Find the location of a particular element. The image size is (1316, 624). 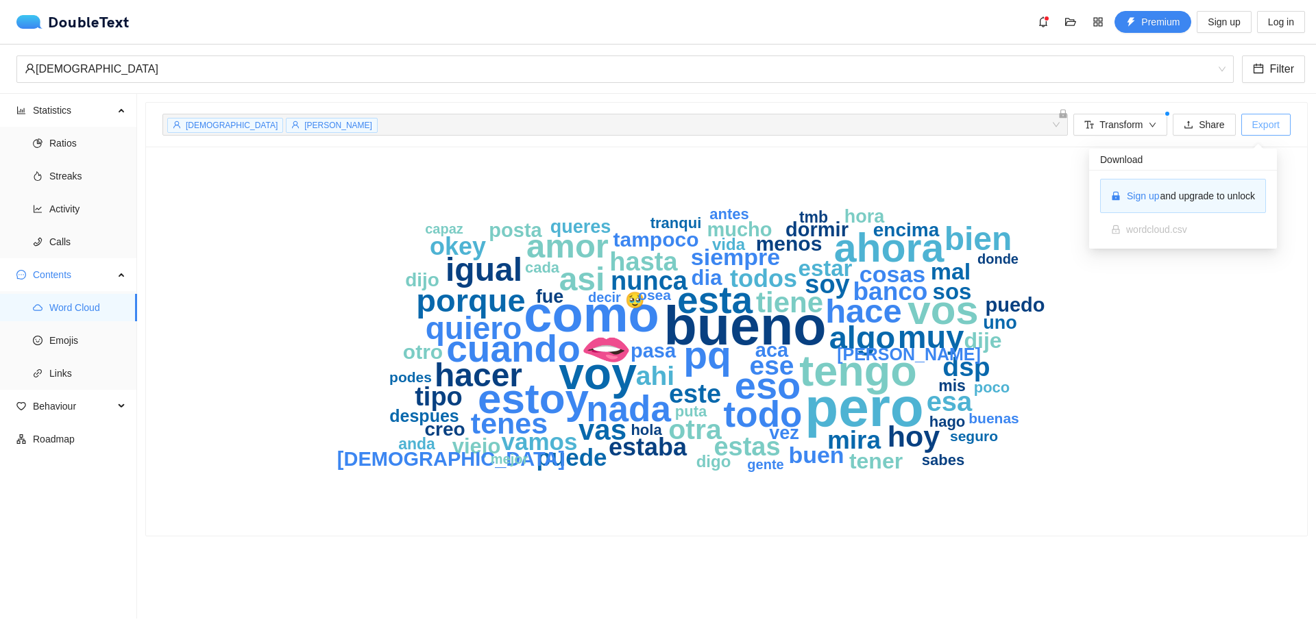

span: Streaks is located at coordinates (88, 176).